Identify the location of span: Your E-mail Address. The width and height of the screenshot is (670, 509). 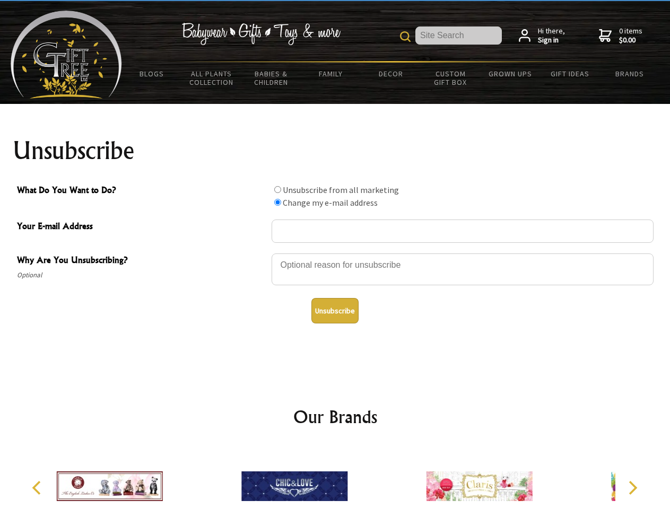
(142, 227).